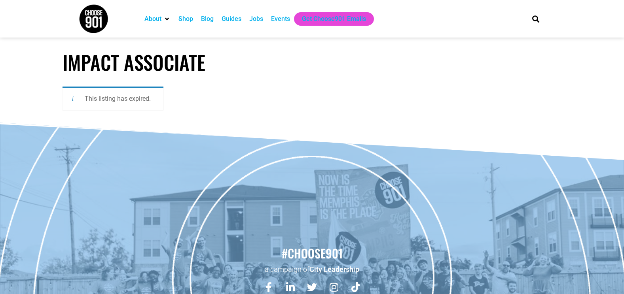 The width and height of the screenshot is (624, 294). I want to click on a: Get Choose901 Emails, so click(334, 19).